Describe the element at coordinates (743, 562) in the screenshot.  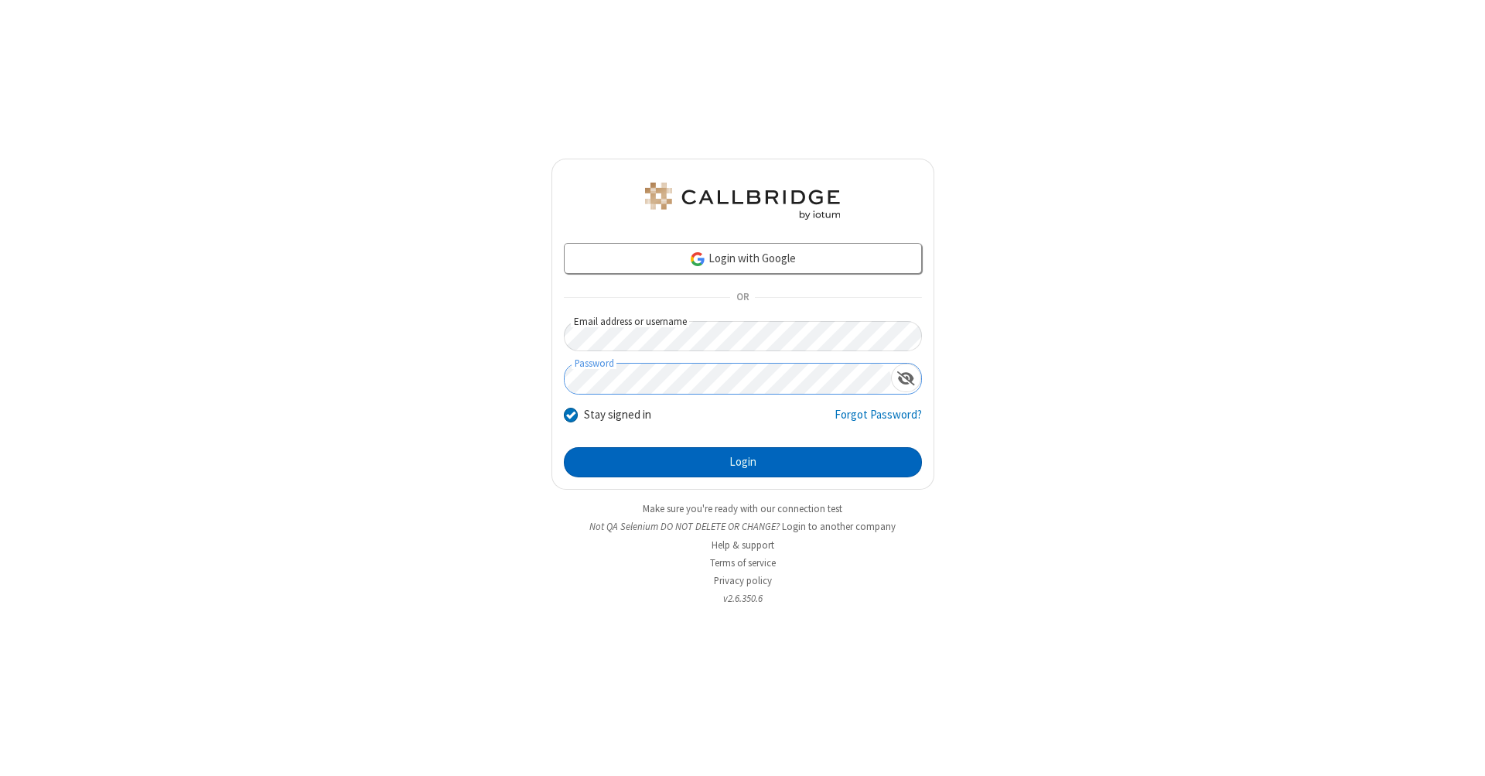
I see `a: Terms of service` at that location.